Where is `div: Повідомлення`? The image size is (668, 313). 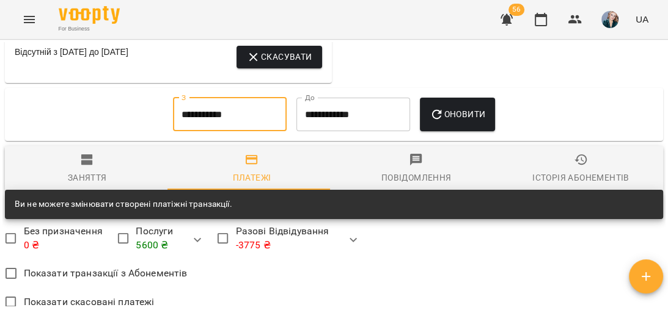 div: Повідомлення is located at coordinates (416, 178).